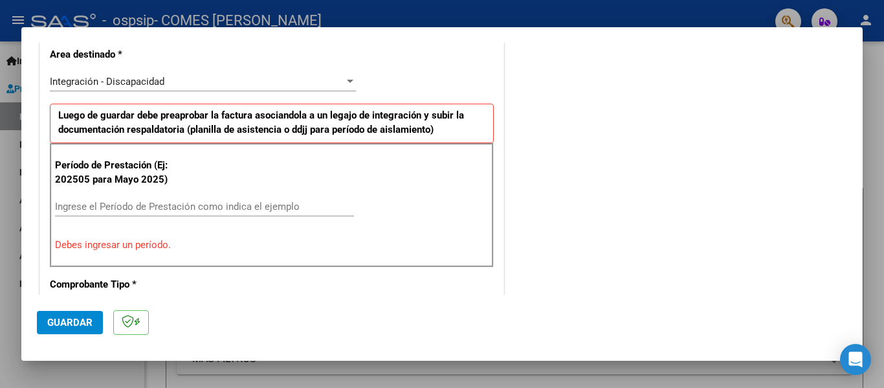  I want to click on p: Area destinado *, so click(116, 54).